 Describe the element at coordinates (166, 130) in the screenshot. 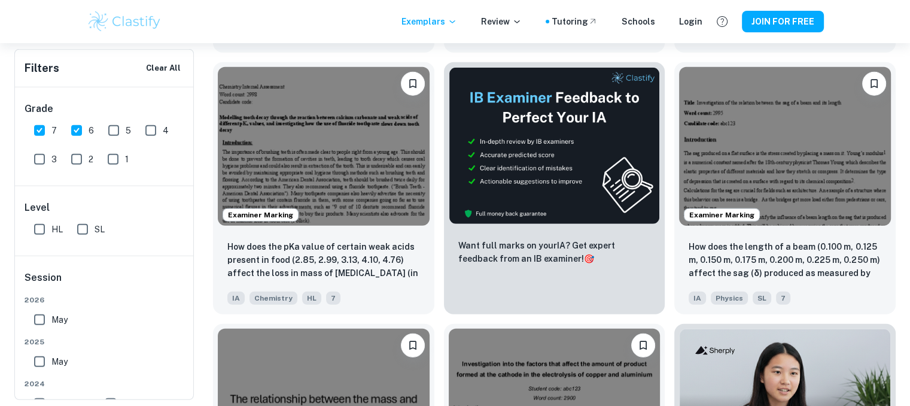

I see `span: 4` at that location.